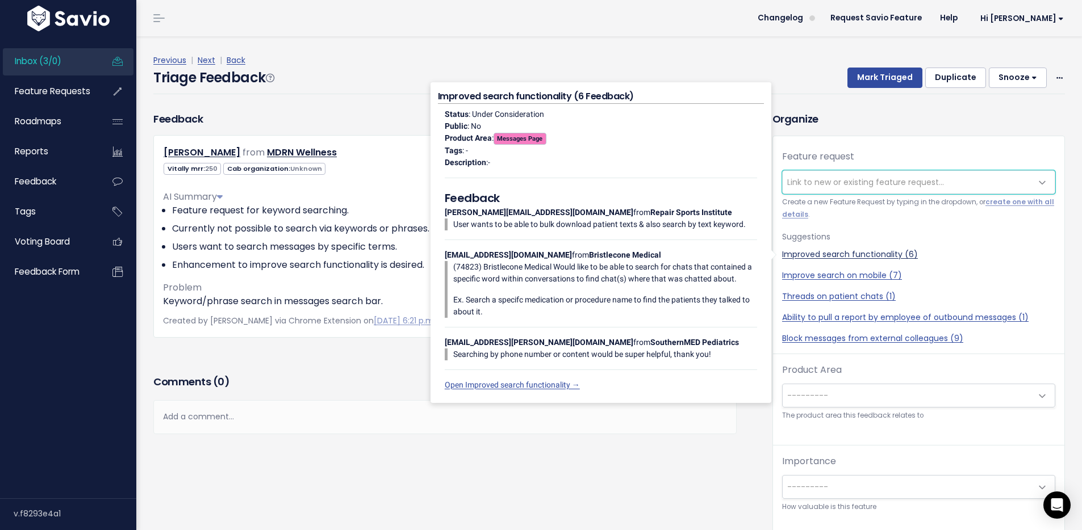 The image size is (1082, 530). I want to click on button: Duplicate, so click(955, 78).